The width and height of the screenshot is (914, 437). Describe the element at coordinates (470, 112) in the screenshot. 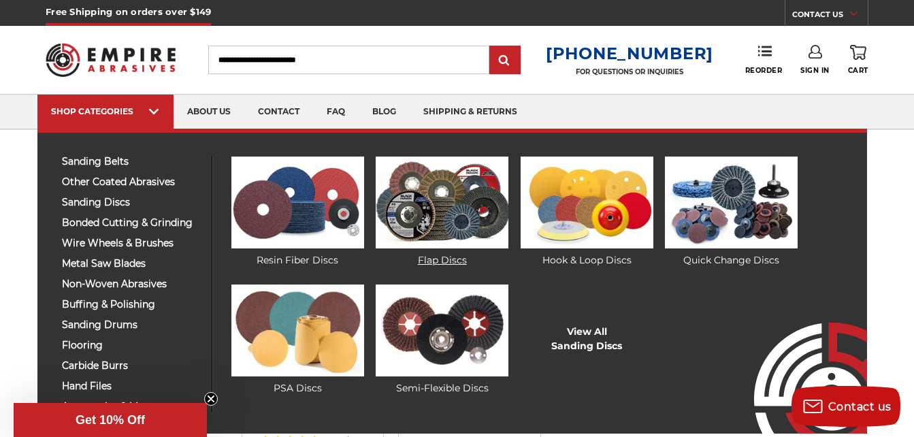

I see `a: shipping & returns` at that location.